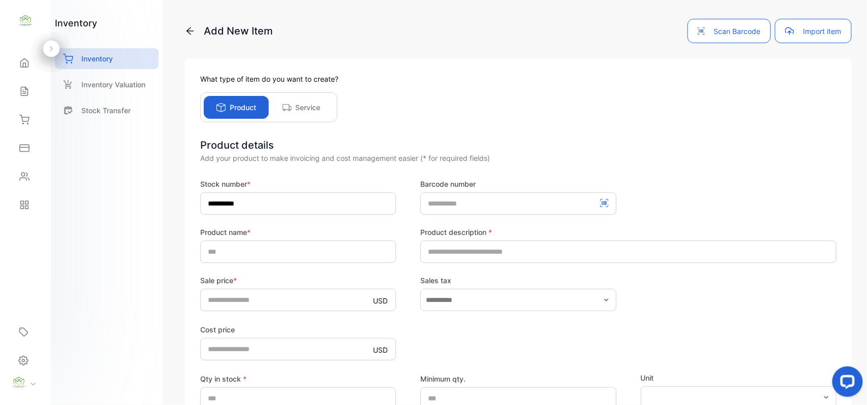  Describe the element at coordinates (298, 232) in the screenshot. I see `label: Product name` at that location.